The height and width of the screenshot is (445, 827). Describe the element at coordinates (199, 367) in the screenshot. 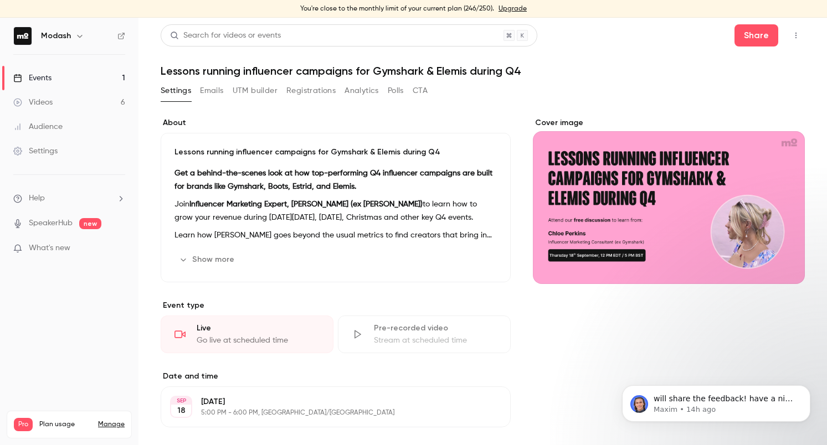

I see `button: Send a message…` at that location.